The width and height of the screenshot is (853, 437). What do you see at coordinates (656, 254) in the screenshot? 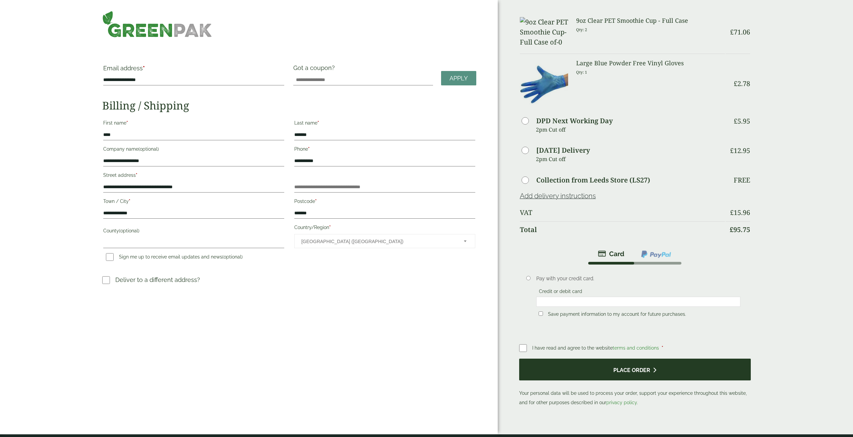
I see `img: ppcp-gateway.png` at bounding box center [656, 254].